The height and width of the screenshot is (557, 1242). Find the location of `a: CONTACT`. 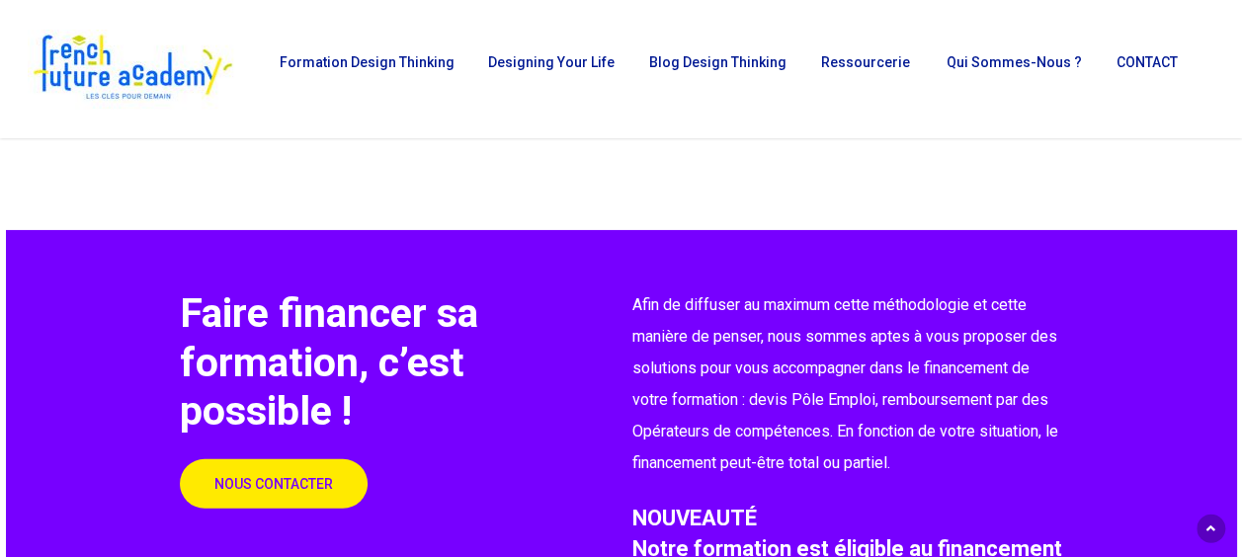

a: CONTACT is located at coordinates (1146, 69).